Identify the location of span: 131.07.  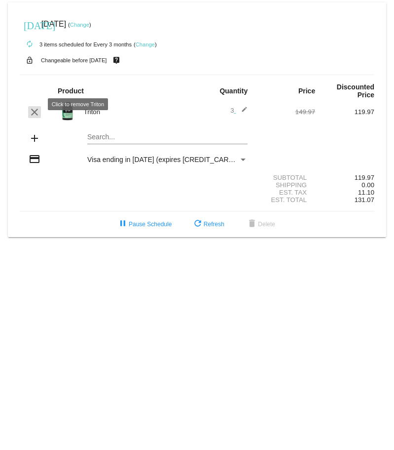
(365, 199).